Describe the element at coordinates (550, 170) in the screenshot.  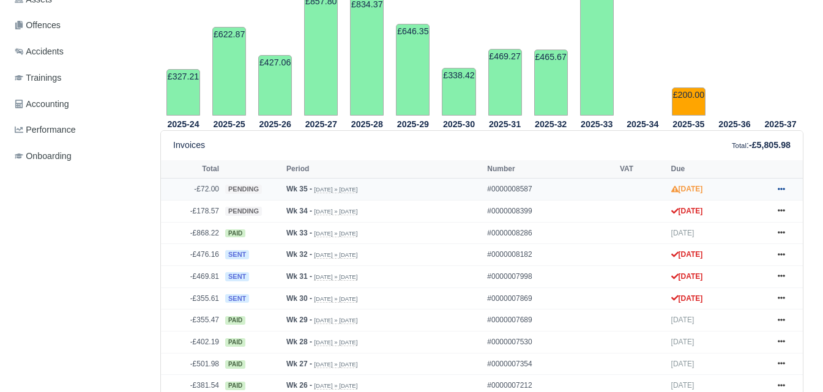
I see `th: Number` at that location.